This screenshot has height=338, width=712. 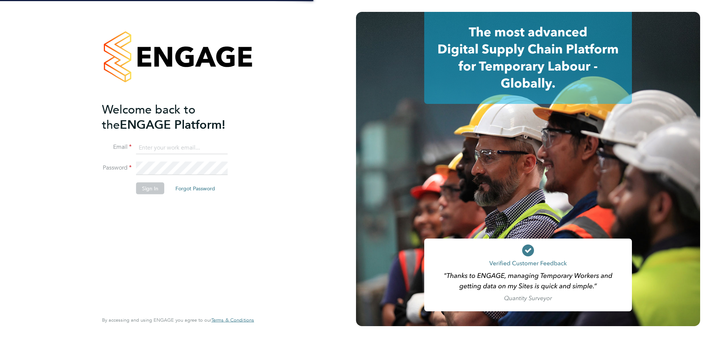 I want to click on button: Forgot Password, so click(x=195, y=188).